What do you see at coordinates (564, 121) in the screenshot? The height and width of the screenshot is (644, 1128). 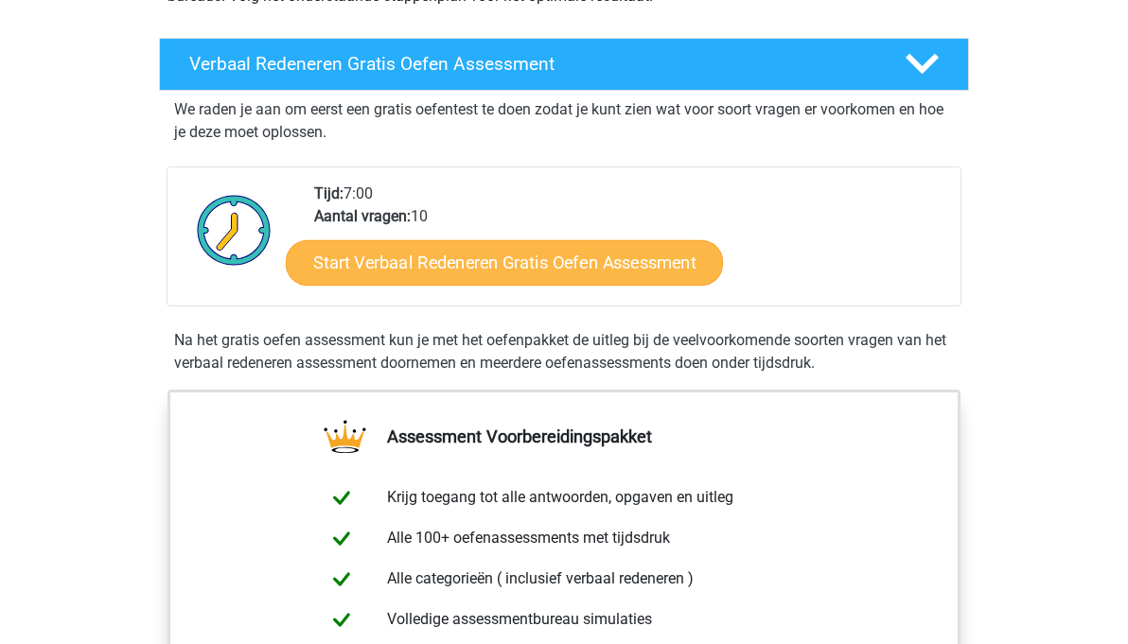 I see `p: We raden je aan om eerst een gratis oefentest te doen zodat je kunt zien wat voor soort vragen er...` at bounding box center [564, 121].